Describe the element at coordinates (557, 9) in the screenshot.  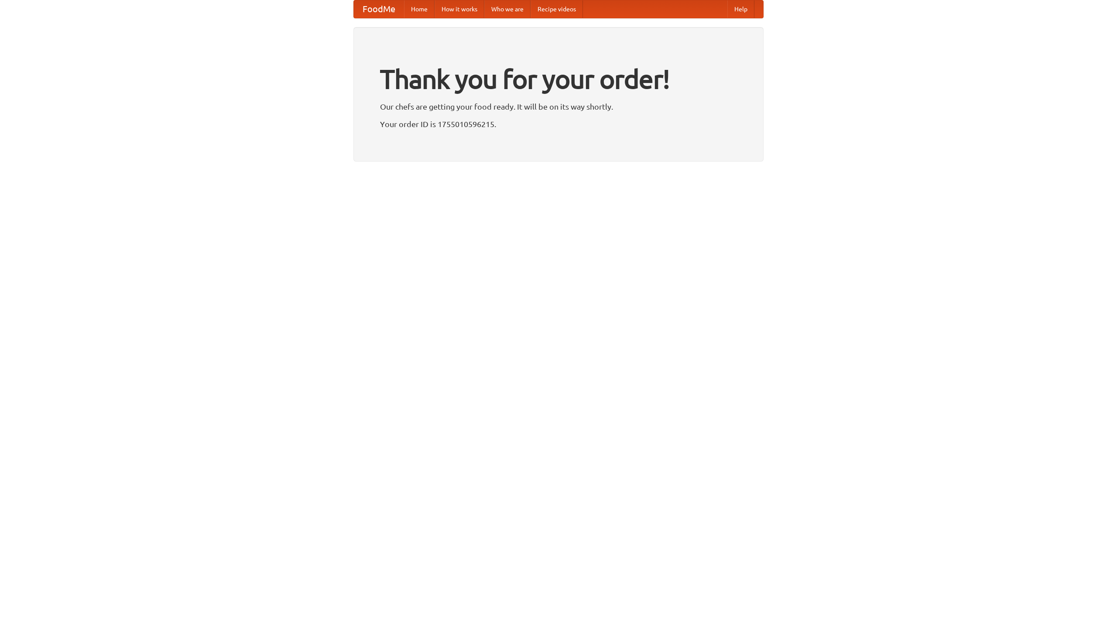
I see `a: Recipe videos` at that location.